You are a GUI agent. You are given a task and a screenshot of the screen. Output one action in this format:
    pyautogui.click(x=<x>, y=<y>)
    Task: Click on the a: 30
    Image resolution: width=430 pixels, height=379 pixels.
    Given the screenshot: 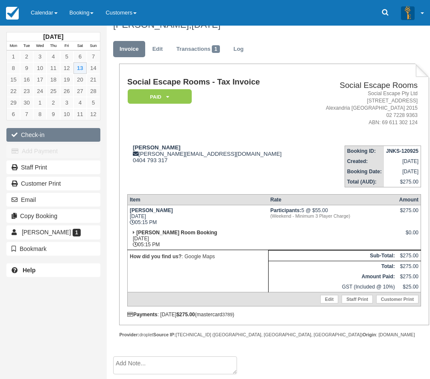 What is the action you would take?
    pyautogui.click(x=26, y=103)
    